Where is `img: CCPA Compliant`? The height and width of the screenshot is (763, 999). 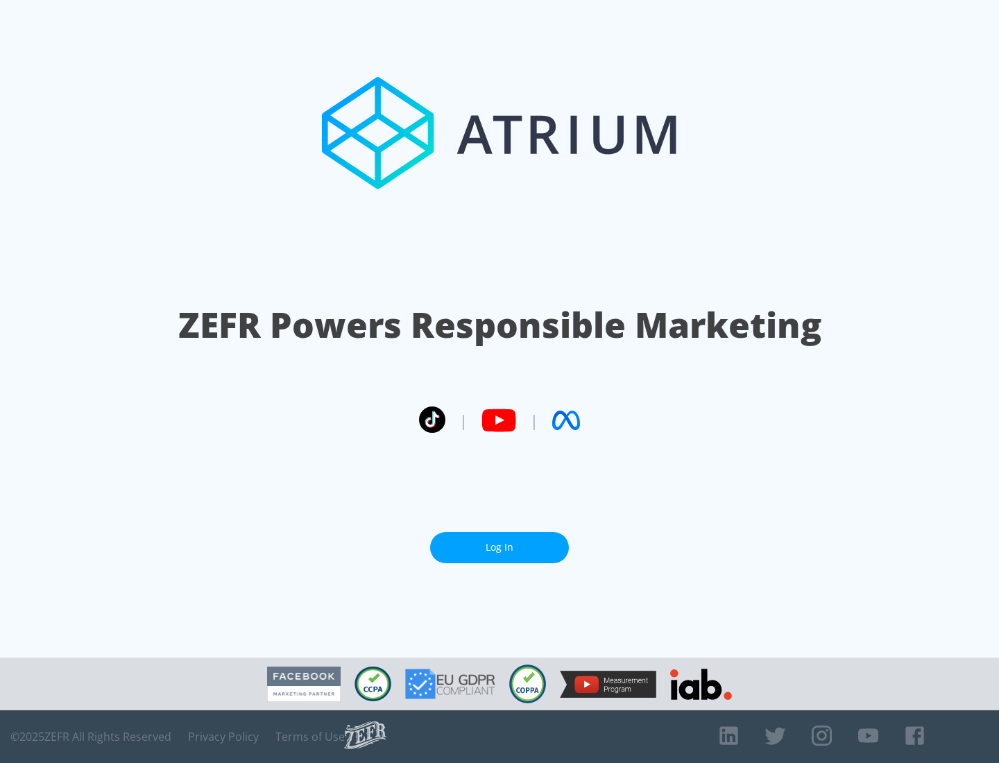 img: CCPA Compliant is located at coordinates (373, 684).